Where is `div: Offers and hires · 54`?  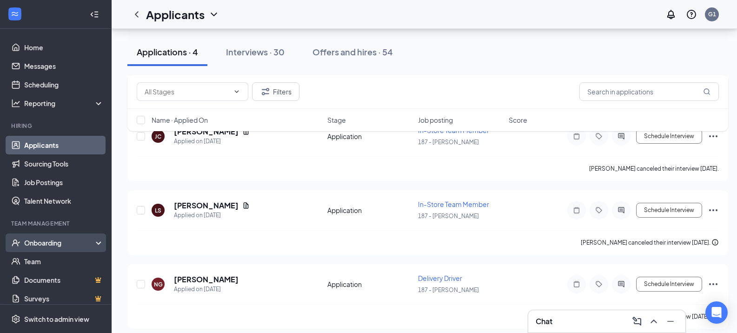 div: Offers and hires · 54 is located at coordinates (352, 52).